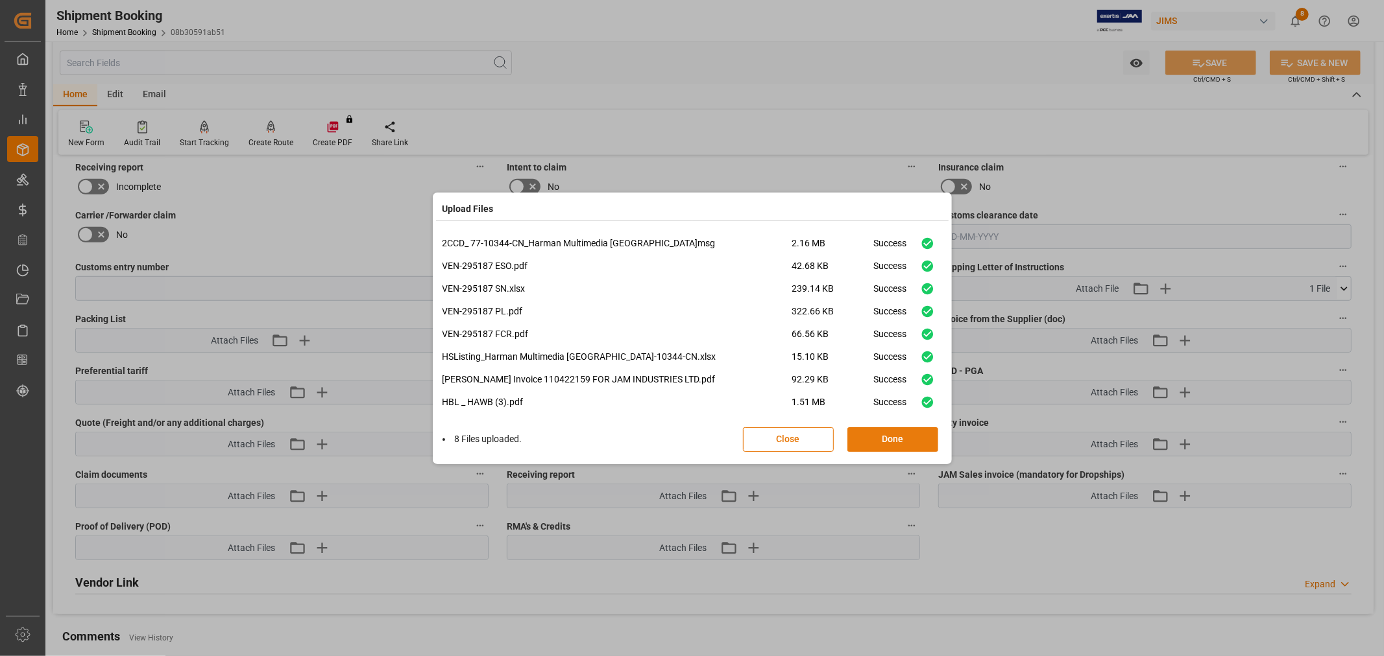 The height and width of the screenshot is (656, 1384). What do you see at coordinates (617, 289) in the screenshot?
I see `p: VEN-295187 SN.xlsx` at bounding box center [617, 289].